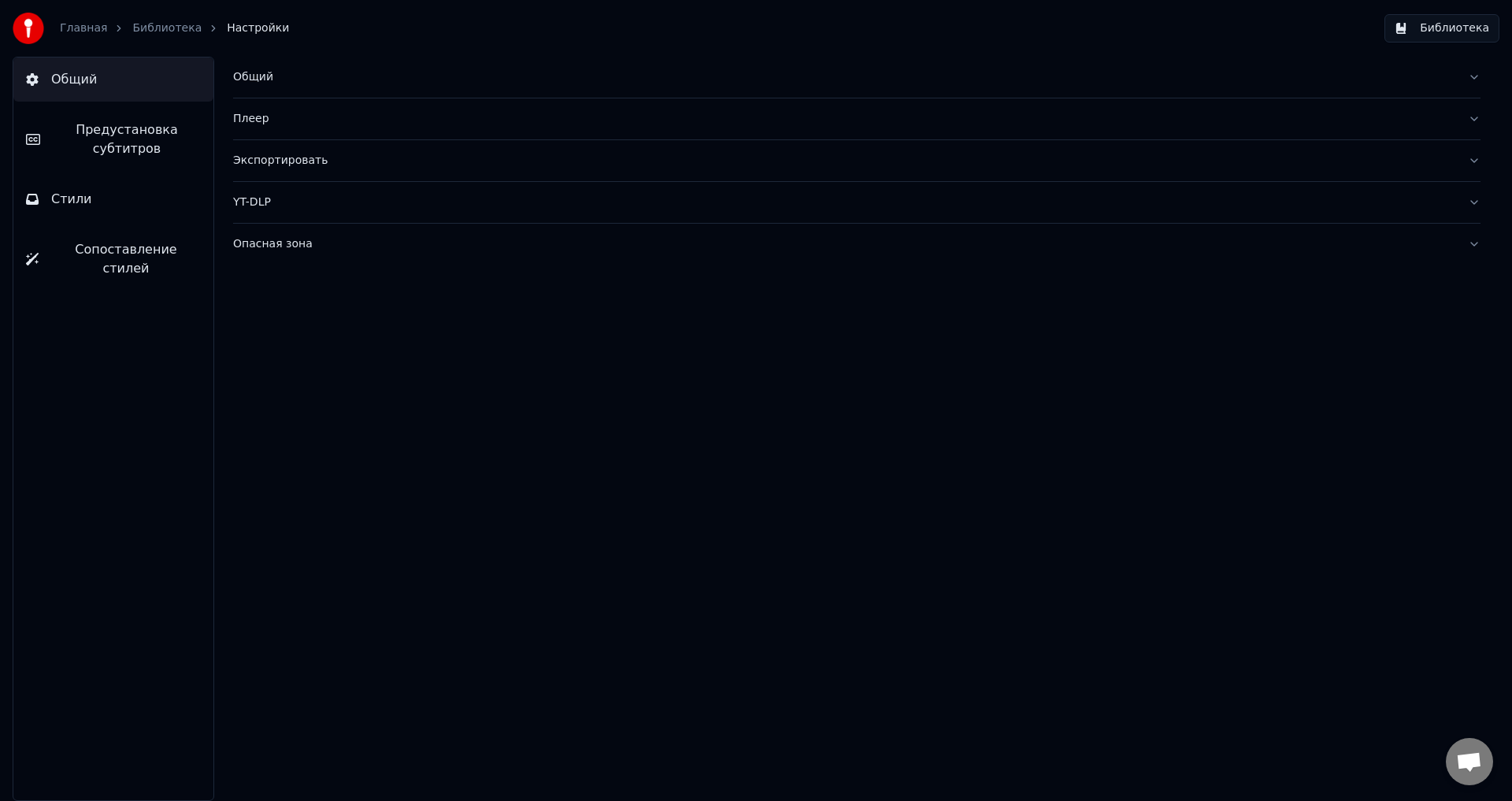 Image resolution: width=1512 pixels, height=801 pixels. Describe the element at coordinates (113, 199) in the screenshot. I see `button: Стили` at that location.